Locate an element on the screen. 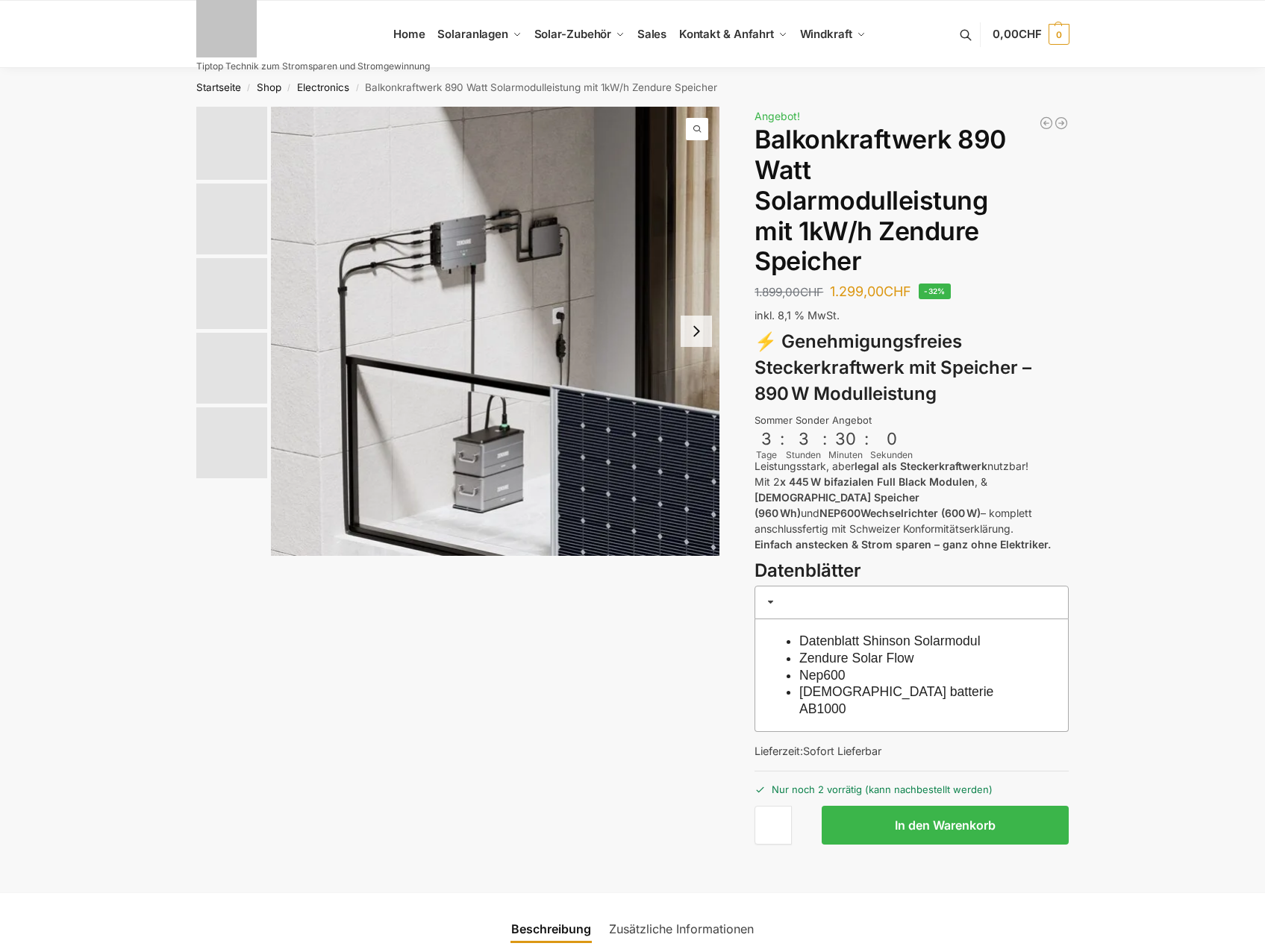 Image resolution: width=1265 pixels, height=952 pixels. strong: legal als Steckerkraftwerk is located at coordinates (920, 466).